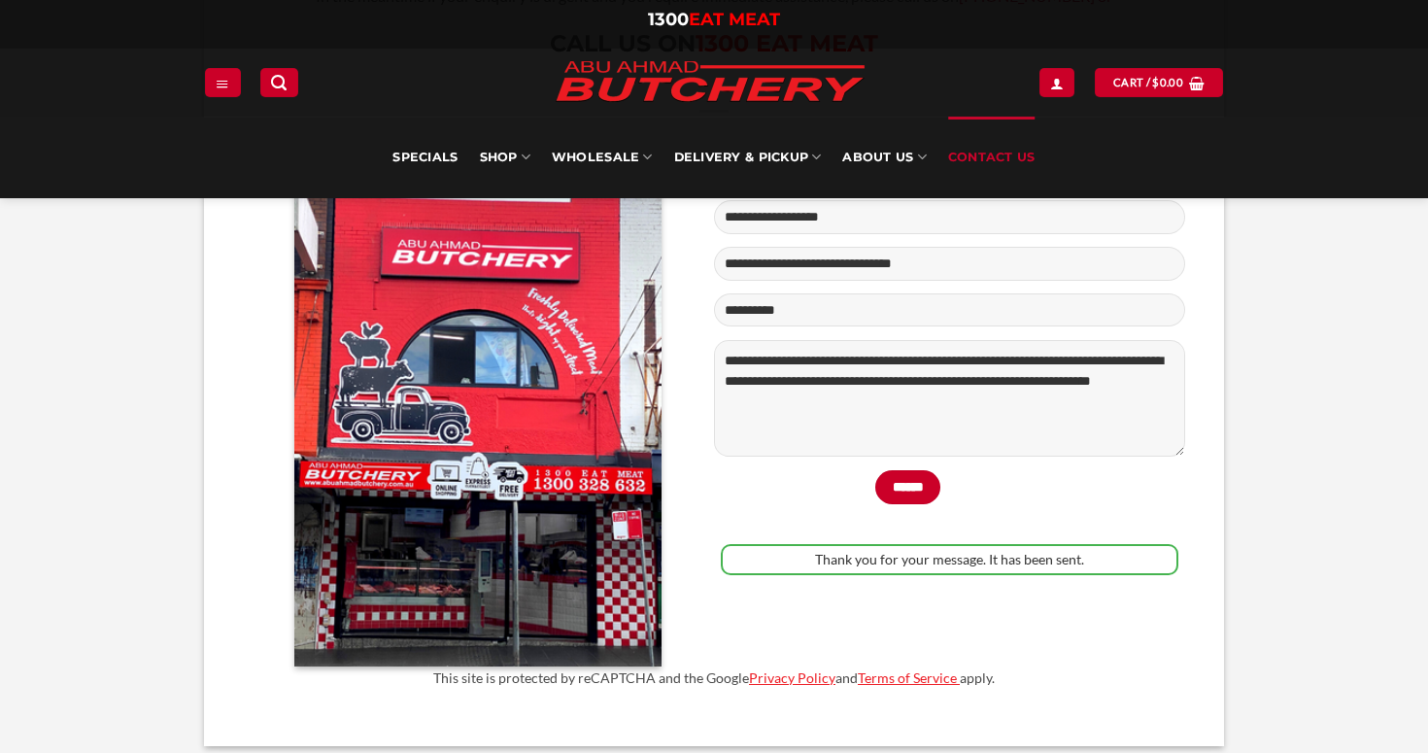  What do you see at coordinates (949, 560) in the screenshot?
I see `div: Thank you for your message. It has been sent.` at bounding box center [949, 560].